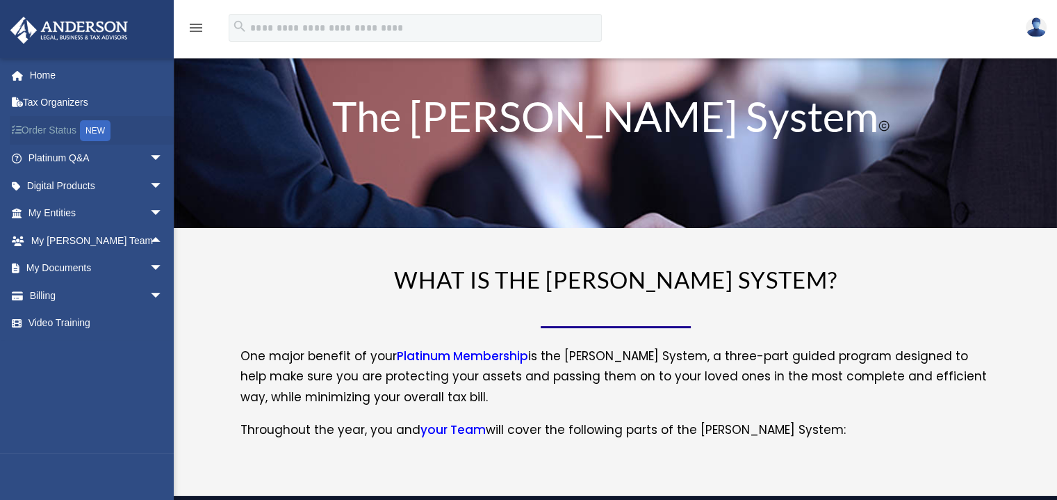  I want to click on a: Billingarrow_drop_down, so click(97, 295).